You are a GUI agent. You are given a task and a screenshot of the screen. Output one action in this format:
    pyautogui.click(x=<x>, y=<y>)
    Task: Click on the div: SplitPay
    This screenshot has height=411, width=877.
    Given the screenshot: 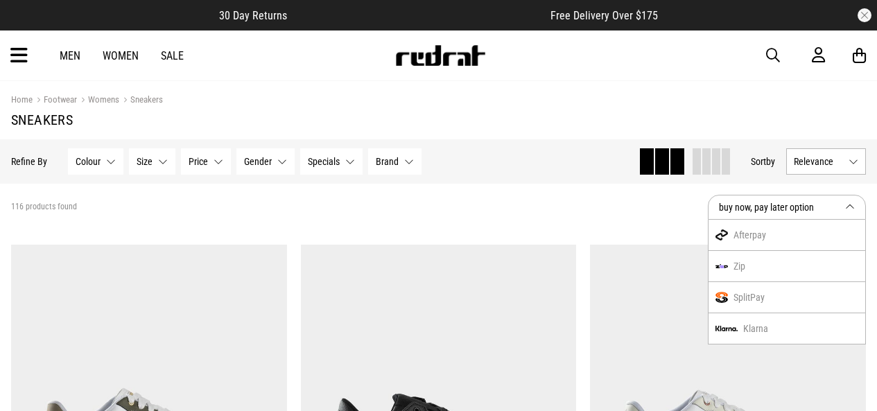 What is the action you would take?
    pyautogui.click(x=787, y=297)
    